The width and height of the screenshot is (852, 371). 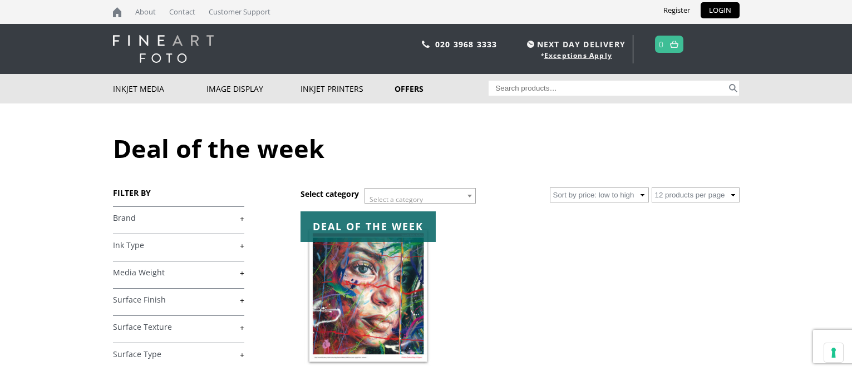 I want to click on h4: Brand, so click(x=179, y=218).